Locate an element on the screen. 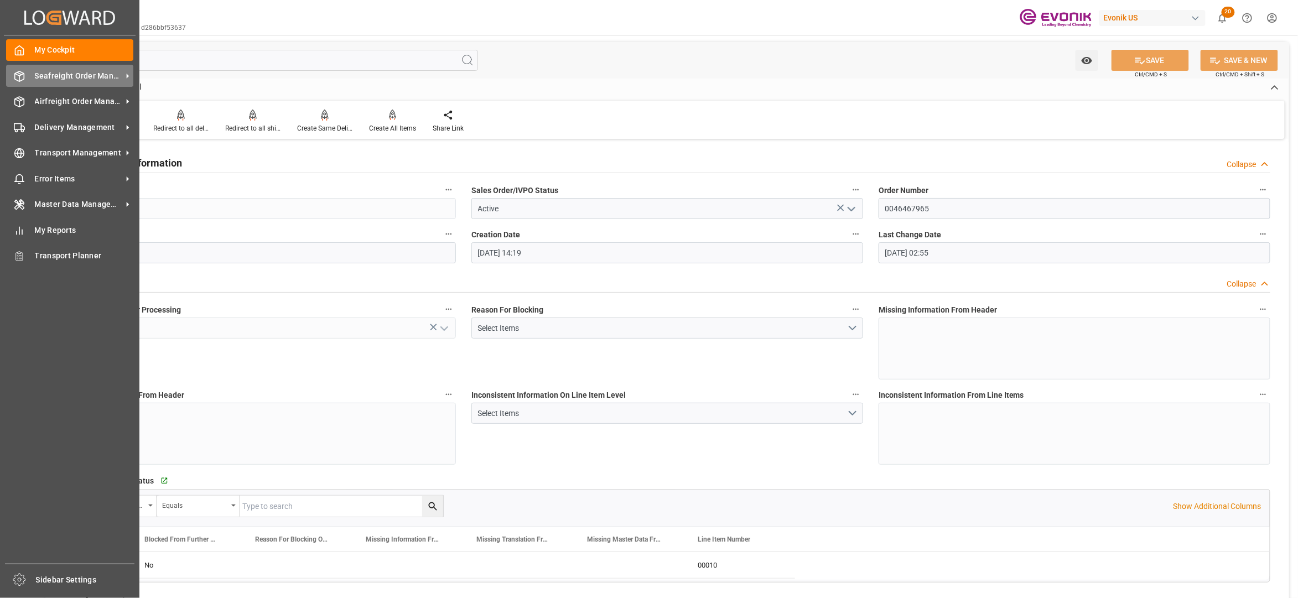 This screenshot has width=1298, height=598. span: My Cockpit is located at coordinates (84, 50).